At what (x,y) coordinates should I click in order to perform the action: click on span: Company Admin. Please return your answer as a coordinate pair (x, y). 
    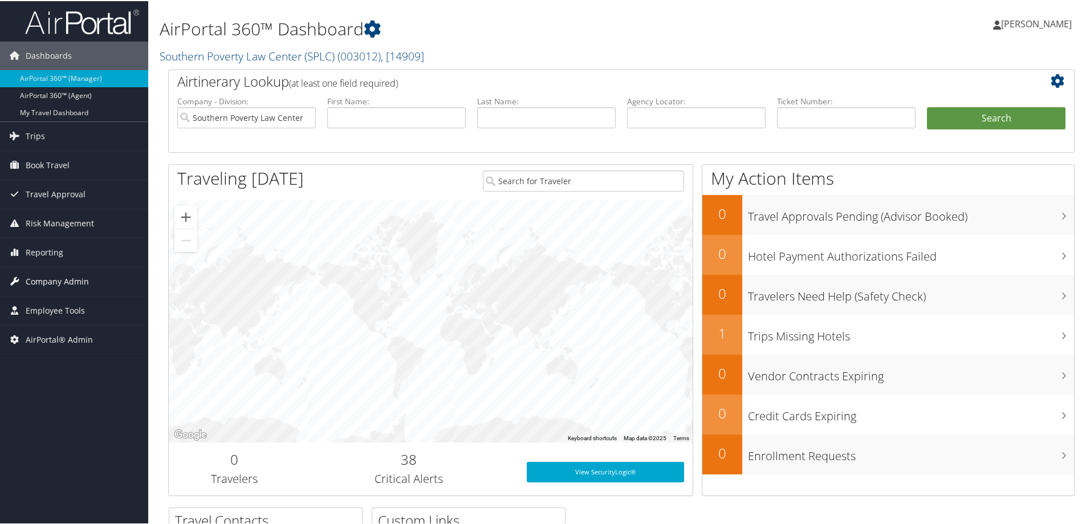
    Looking at the image, I should click on (57, 280).